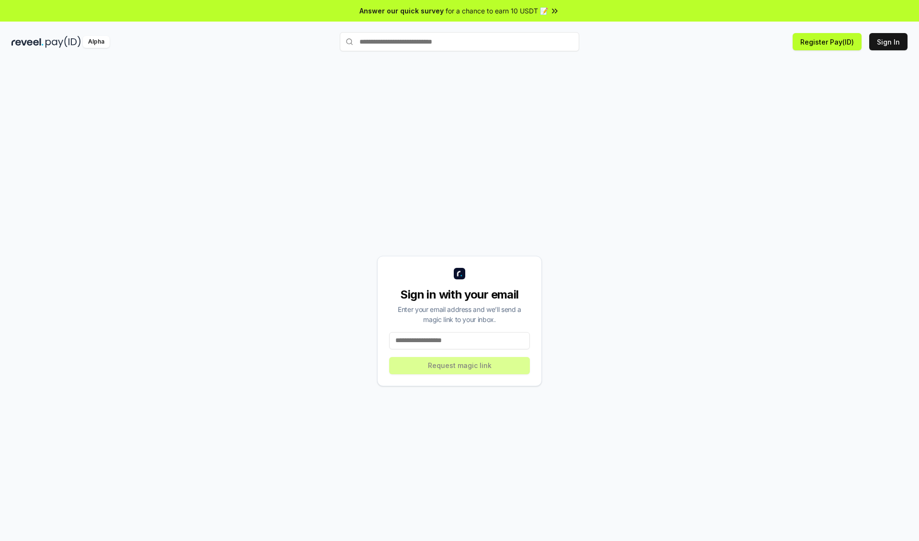 The width and height of the screenshot is (919, 541). Describe the element at coordinates (402, 11) in the screenshot. I see `span: Answer our quick survey` at that location.